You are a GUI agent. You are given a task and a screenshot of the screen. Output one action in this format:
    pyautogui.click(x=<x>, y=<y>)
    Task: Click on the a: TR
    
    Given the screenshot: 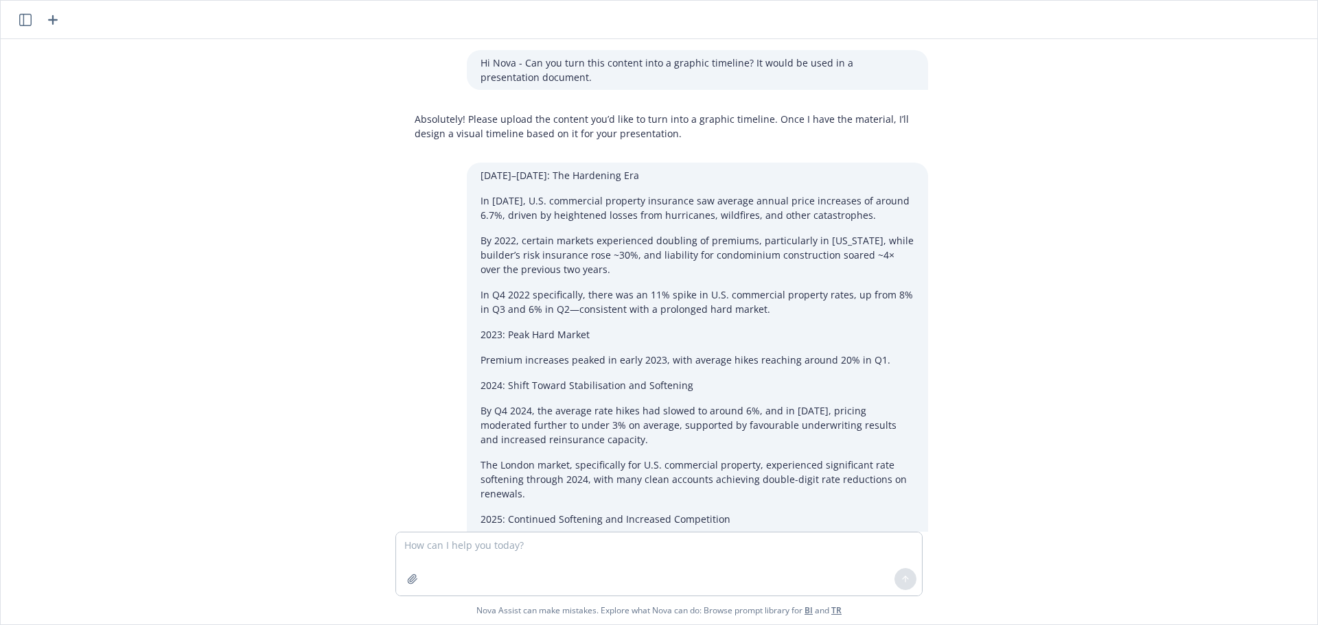 What is the action you would take?
    pyautogui.click(x=836, y=610)
    